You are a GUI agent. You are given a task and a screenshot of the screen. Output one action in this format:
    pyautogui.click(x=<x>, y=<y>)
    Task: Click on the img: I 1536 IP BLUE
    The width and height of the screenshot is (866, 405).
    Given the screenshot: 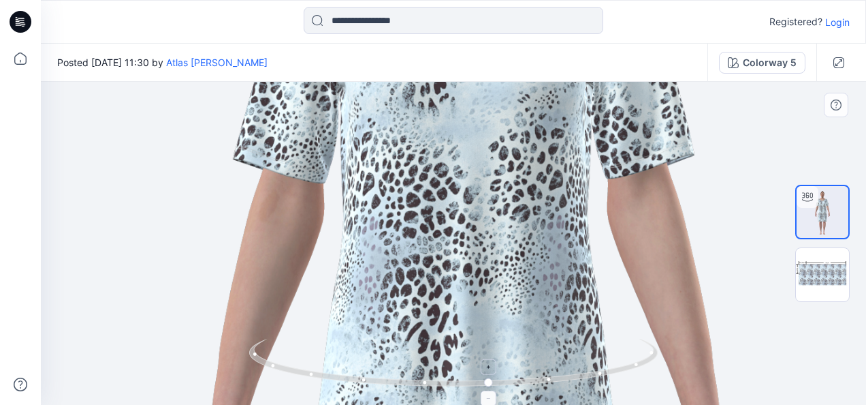 What is the action you would take?
    pyautogui.click(x=823, y=274)
    